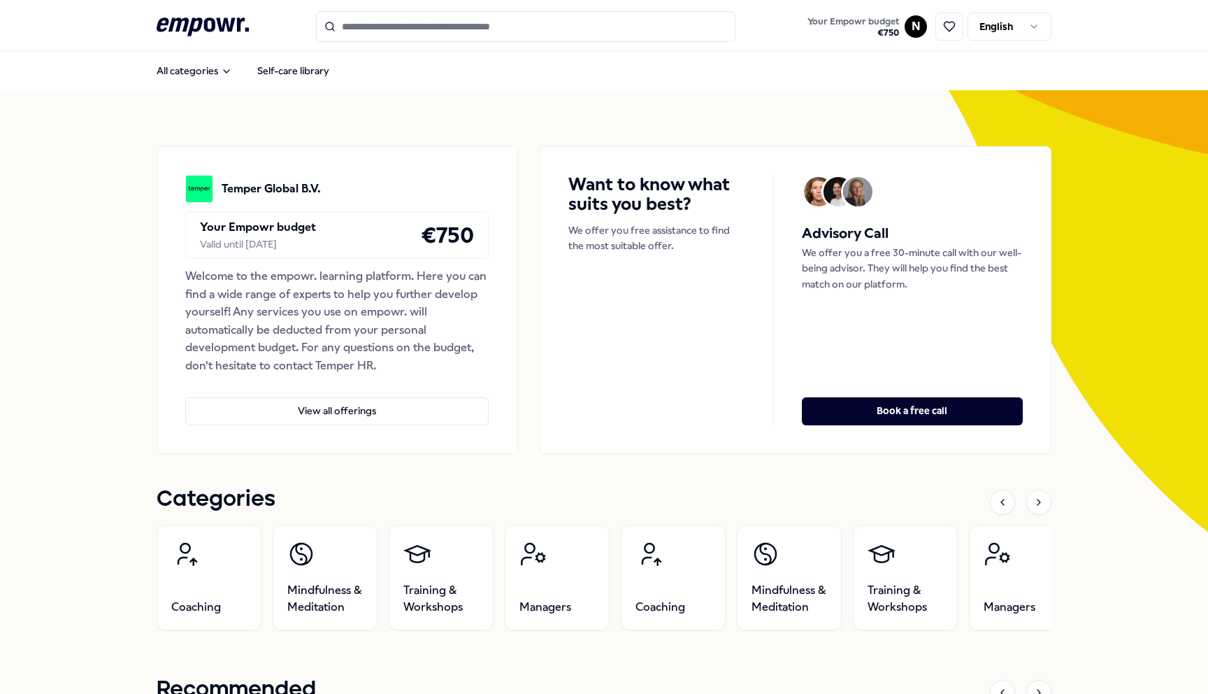 Image resolution: width=1208 pixels, height=694 pixels. I want to click on span: Your Empowr budget, so click(853, 22).